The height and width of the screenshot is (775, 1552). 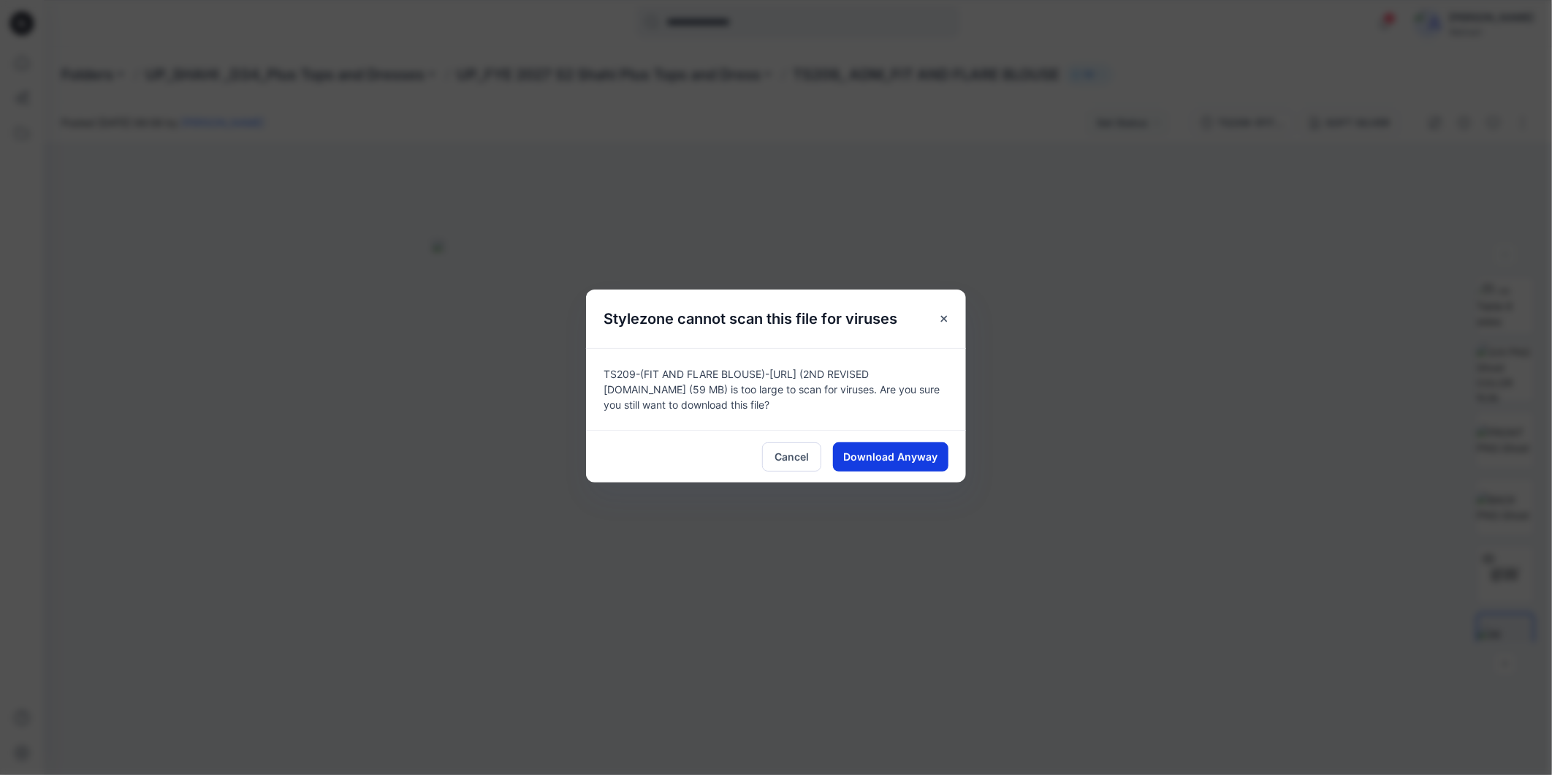 I want to click on button: Close, so click(x=944, y=319).